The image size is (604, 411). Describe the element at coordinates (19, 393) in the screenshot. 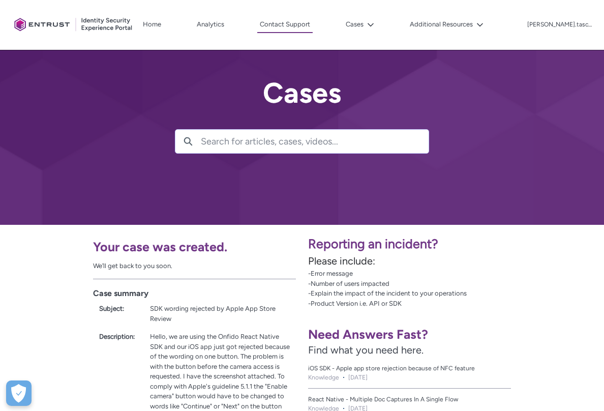

I see `div: Cookie Preferences` at that location.